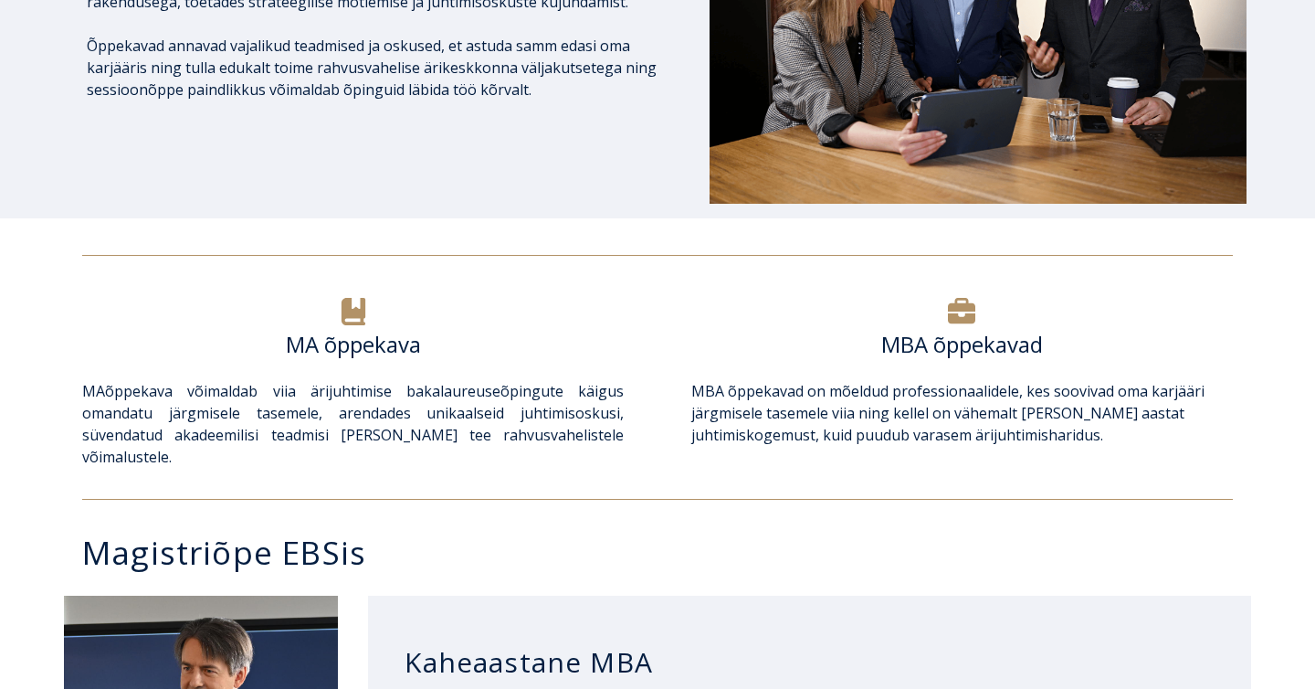  What do you see at coordinates (809, 662) in the screenshot?
I see `h3: Kaheaastane MBA` at bounding box center [809, 662].